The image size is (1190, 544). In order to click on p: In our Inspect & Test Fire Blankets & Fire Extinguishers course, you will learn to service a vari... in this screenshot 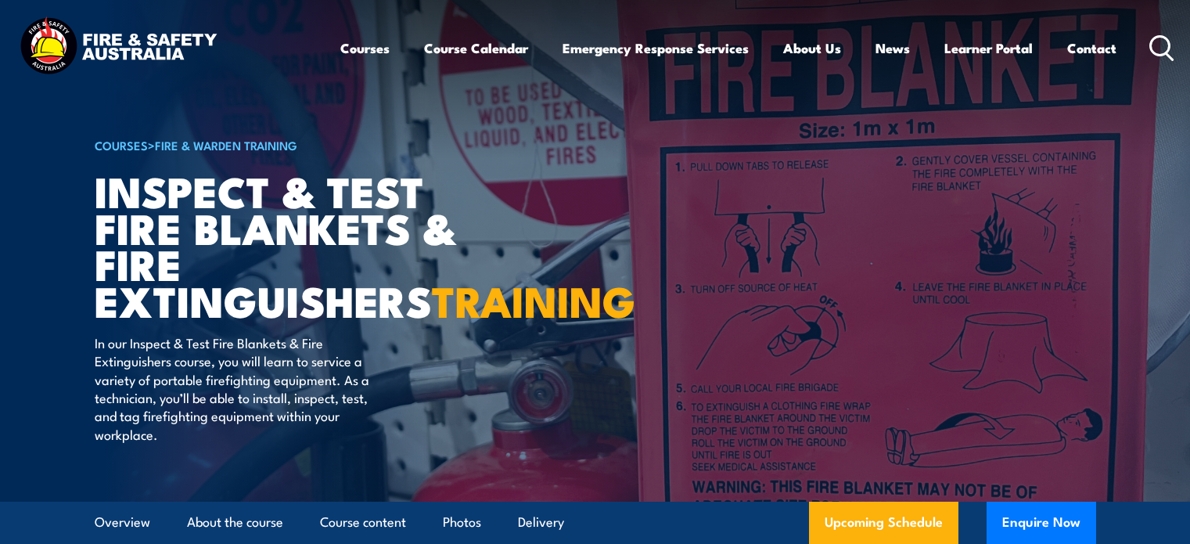, I will do `click(237, 388)`.